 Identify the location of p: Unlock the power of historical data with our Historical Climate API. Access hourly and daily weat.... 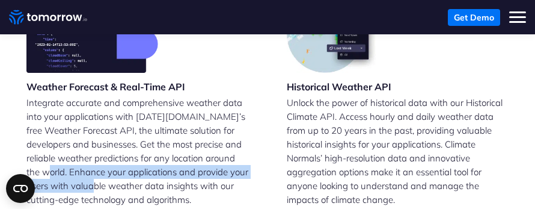
(398, 151).